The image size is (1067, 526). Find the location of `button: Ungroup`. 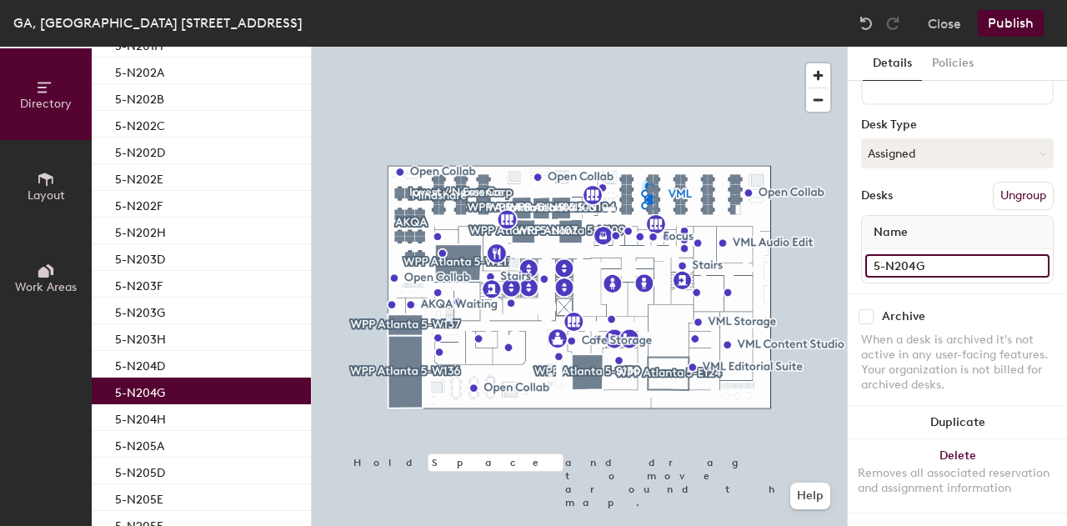

button: Ungroup is located at coordinates (1023, 196).